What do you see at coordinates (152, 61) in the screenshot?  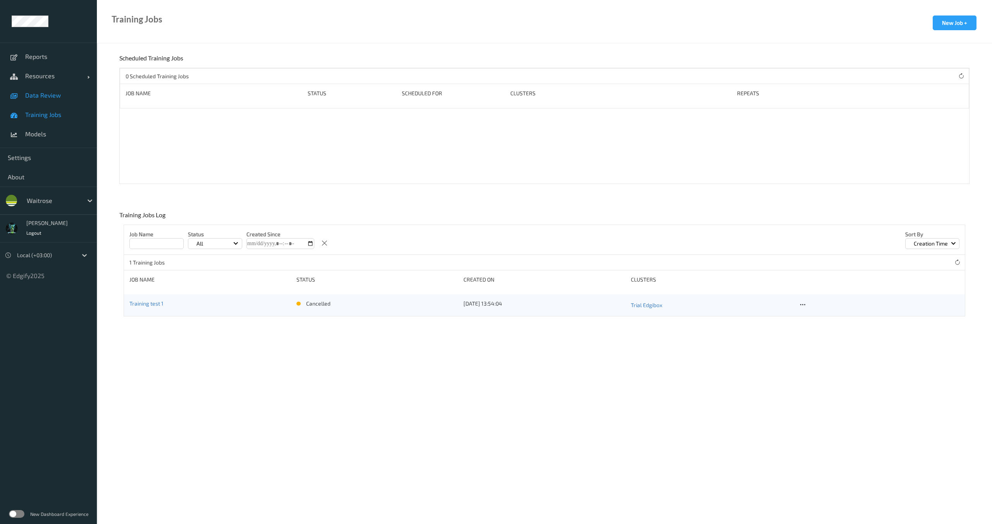 I see `div: Scheduled Training Jobs` at bounding box center [152, 61].